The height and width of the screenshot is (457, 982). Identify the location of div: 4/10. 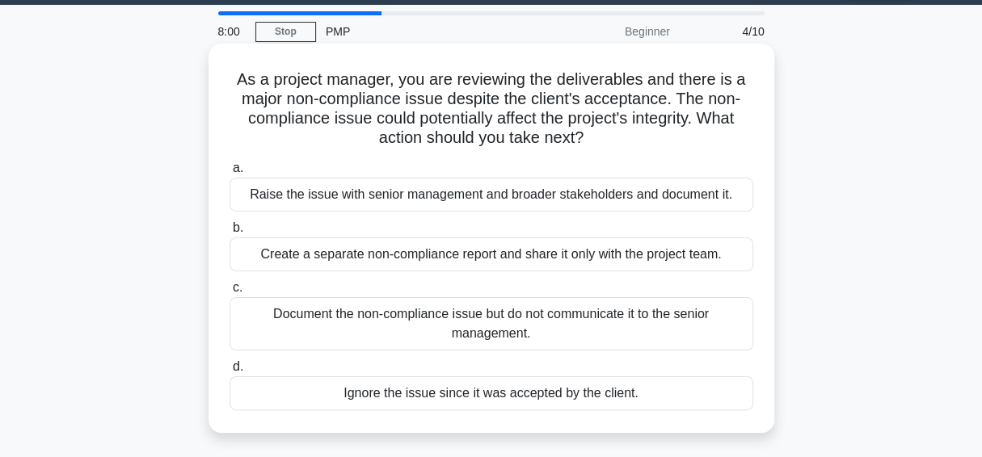
(726, 32).